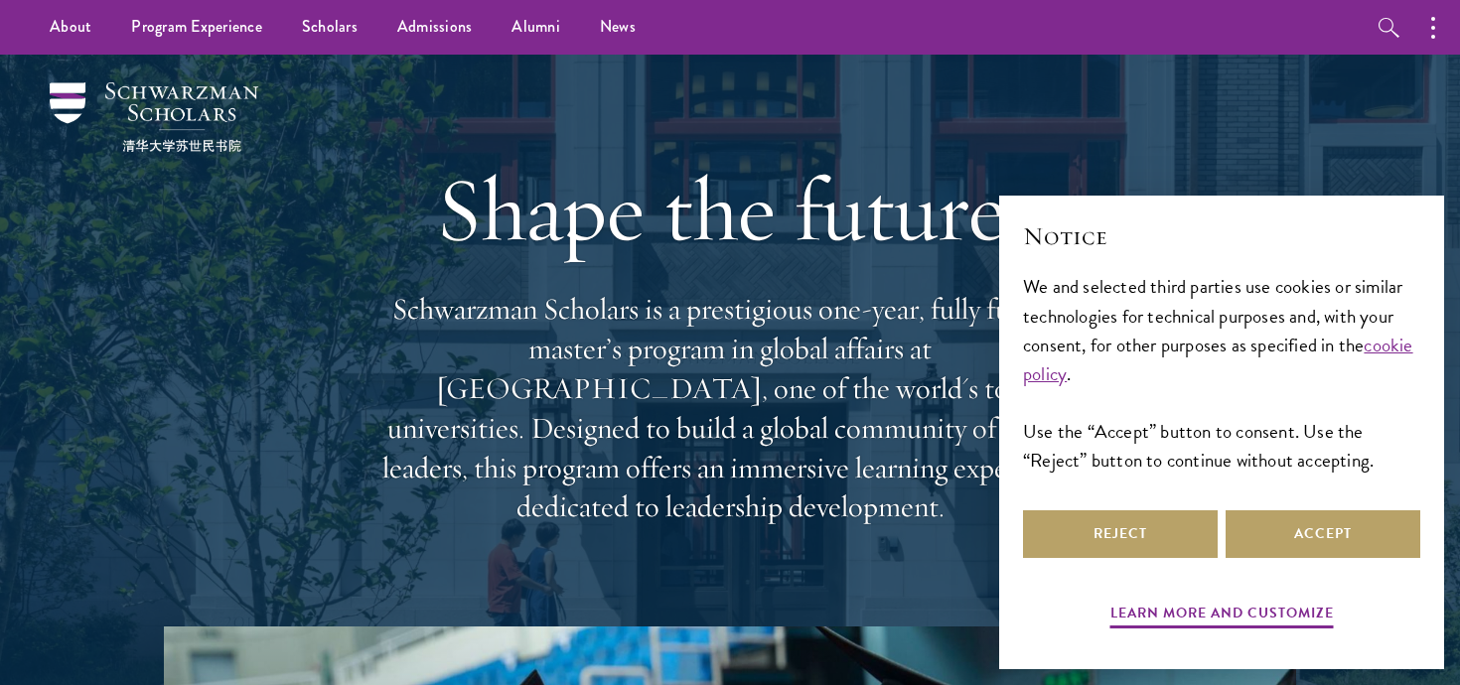 This screenshot has width=1460, height=685. Describe the element at coordinates (1218, 360) in the screenshot. I see `a: cookie policy` at that location.